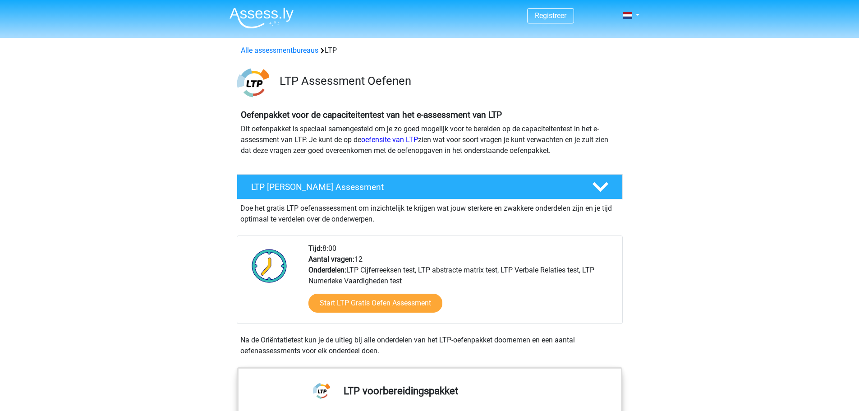 Image resolution: width=859 pixels, height=411 pixels. I want to click on div: 8:00 12 LTP Cijferreeksen test, LTP abstracte matrix test, LTP Verbale Relaties test, LTP Numerie..., so click(462, 283).